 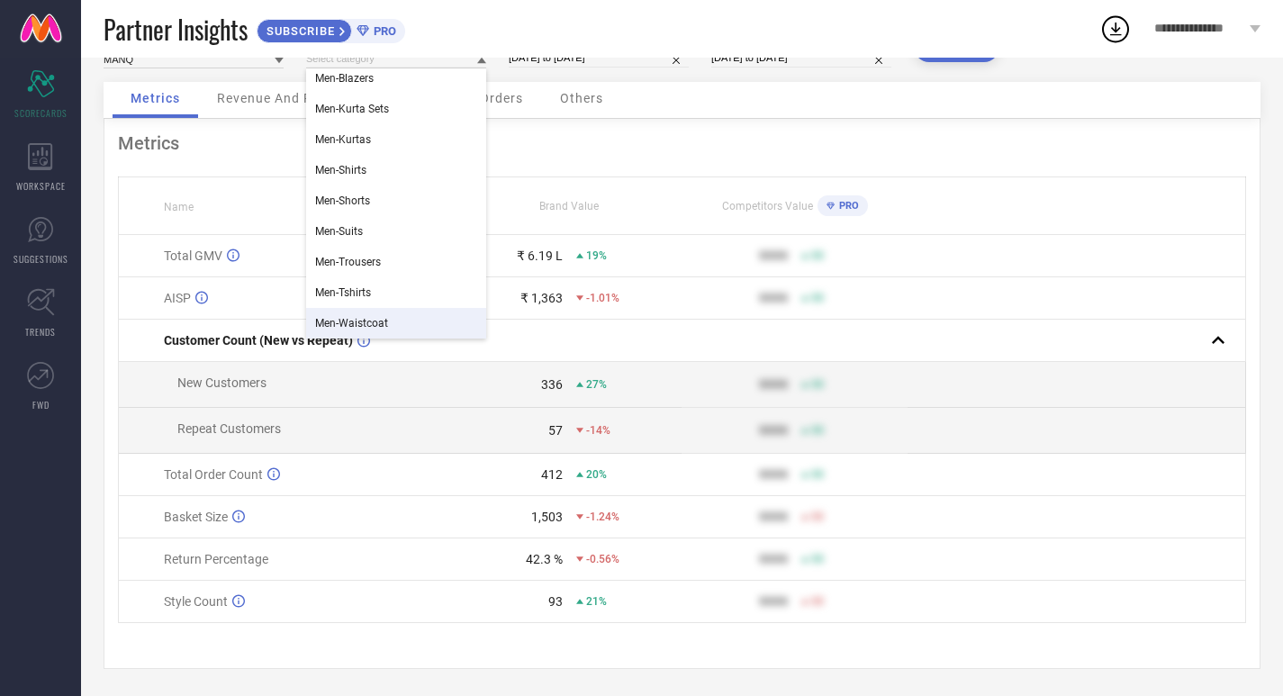 What do you see at coordinates (283, 98) in the screenshot?
I see `span: Revenue And Pricing` at bounding box center [283, 98].